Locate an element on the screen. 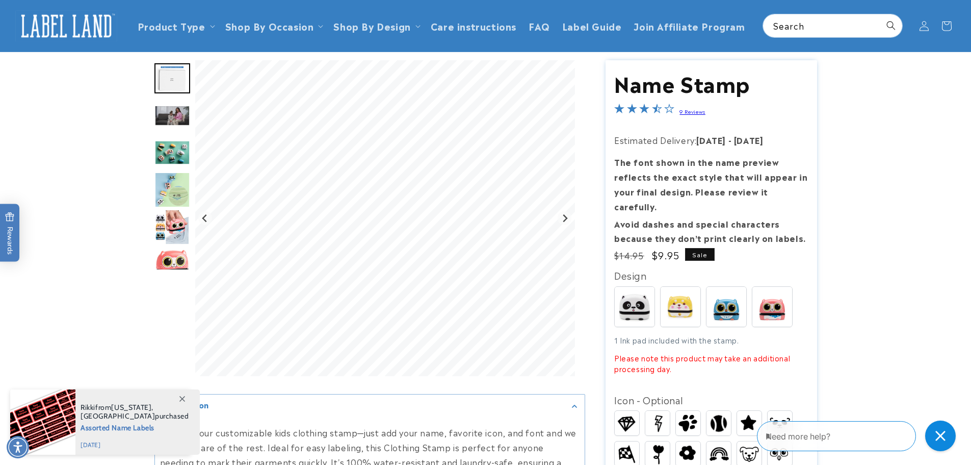  img: Dog is located at coordinates (750, 453).